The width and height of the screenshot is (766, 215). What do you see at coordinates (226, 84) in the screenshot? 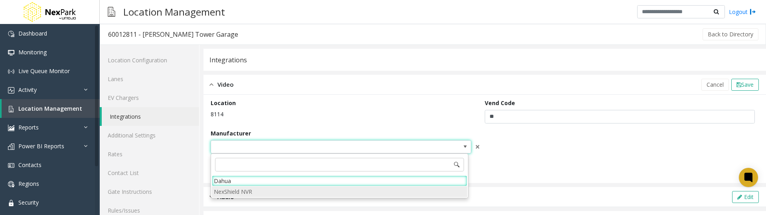
I see `span: Video` at bounding box center [226, 84].